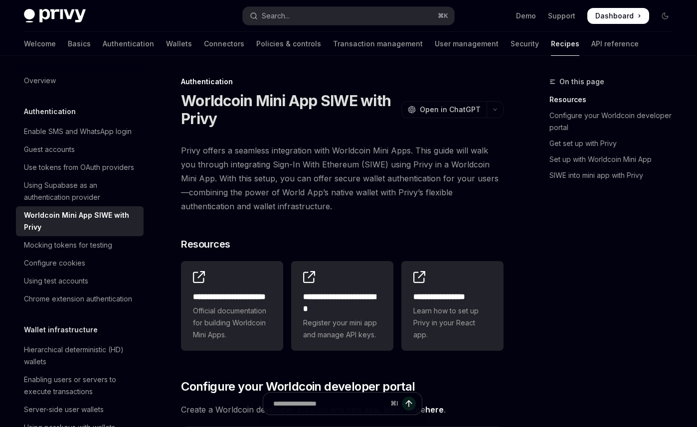 This screenshot has height=427, width=697. What do you see at coordinates (78, 299) in the screenshot?
I see `div: Chrome extension authentication` at bounding box center [78, 299].